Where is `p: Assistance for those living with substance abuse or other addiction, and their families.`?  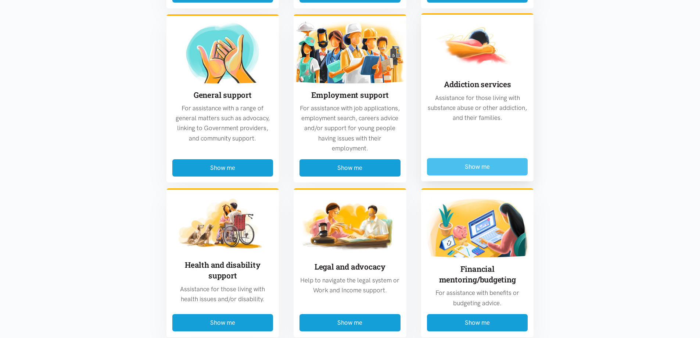 p: Assistance for those living with substance abuse or other addiction, and their families. is located at coordinates (477, 108).